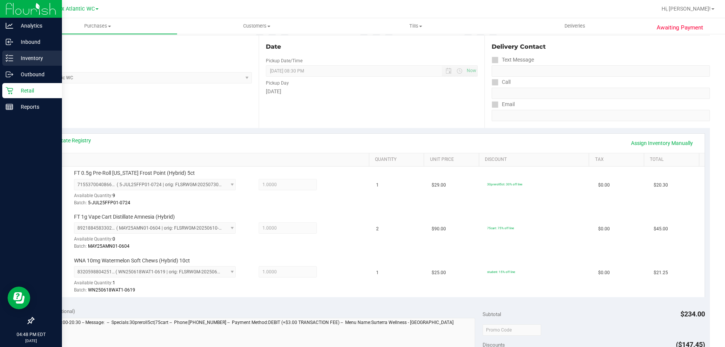 The image size is (725, 347). Describe the element at coordinates (36, 107) in the screenshot. I see `p: Reports` at that location.